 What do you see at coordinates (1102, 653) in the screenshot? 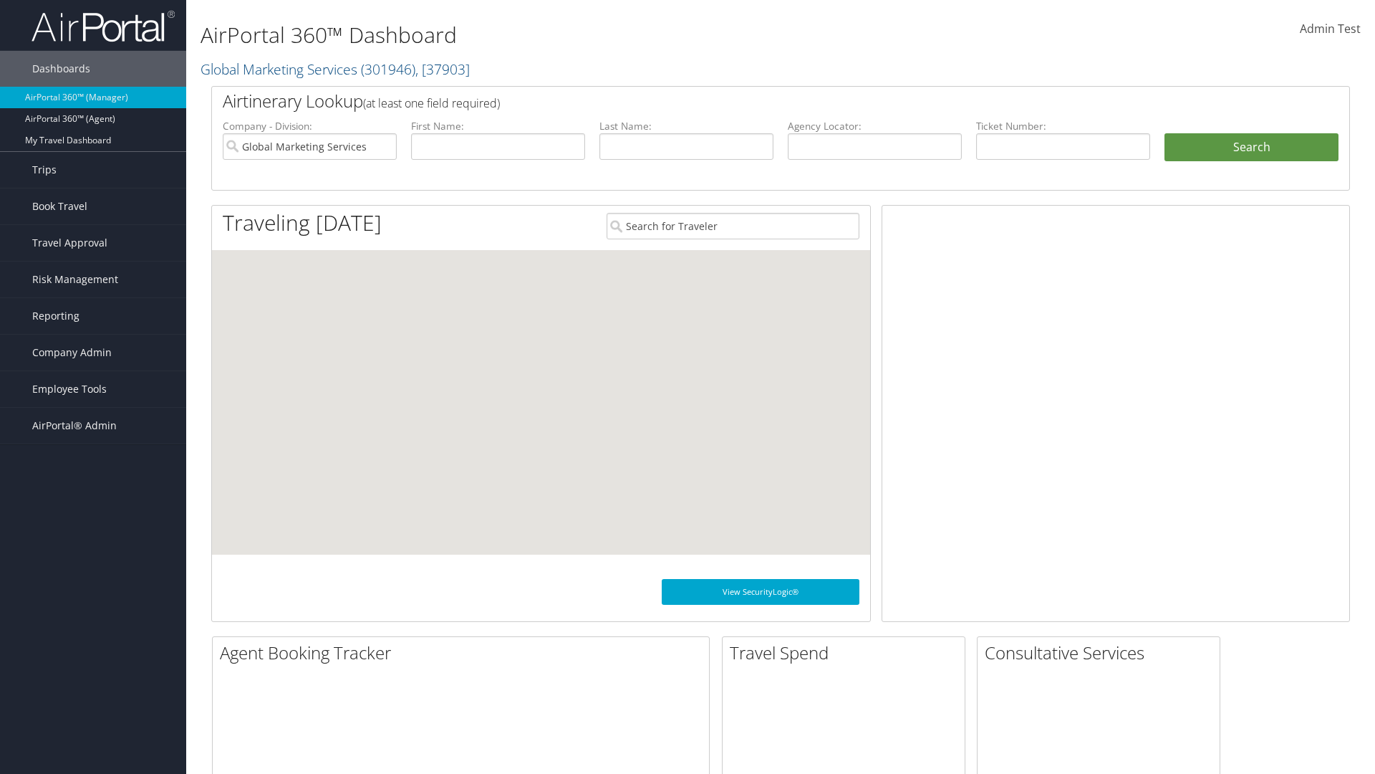
I see `h2: Consultative Services` at bounding box center [1102, 653].